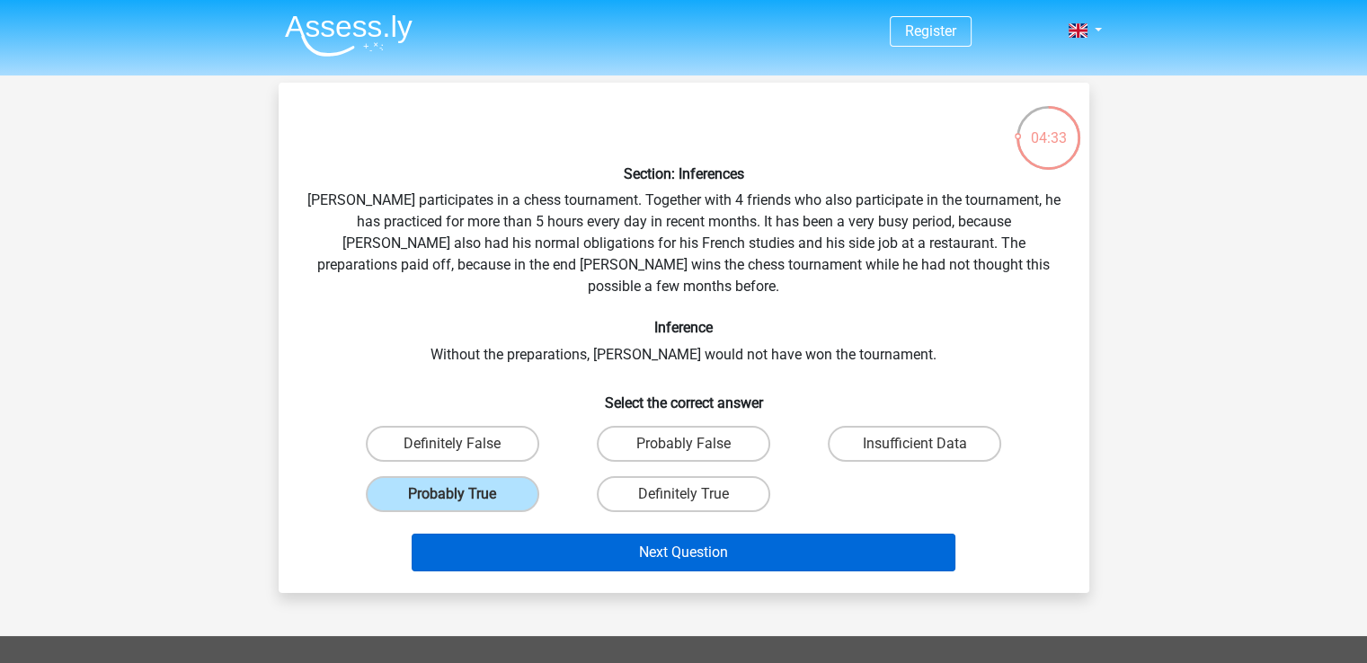 This screenshot has height=663, width=1367. Describe the element at coordinates (684, 327) in the screenshot. I see `h6: Inference` at that location.